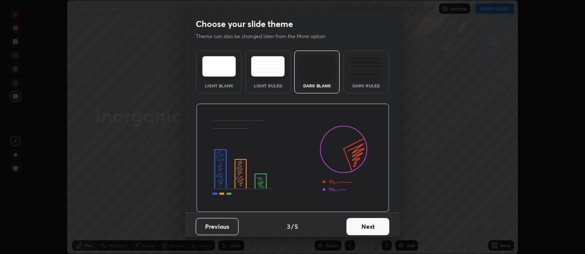 Image resolution: width=585 pixels, height=254 pixels. What do you see at coordinates (368, 227) in the screenshot?
I see `button: Next` at bounding box center [368, 227].